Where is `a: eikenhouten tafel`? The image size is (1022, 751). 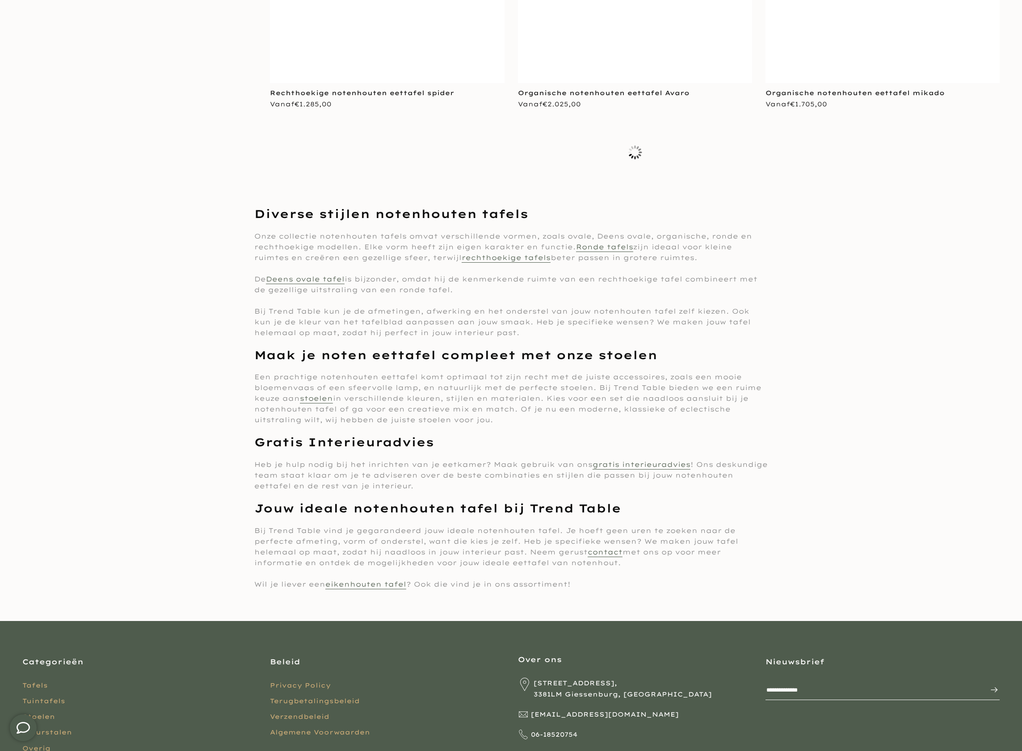
a: eikenhouten tafel is located at coordinates (366, 585).